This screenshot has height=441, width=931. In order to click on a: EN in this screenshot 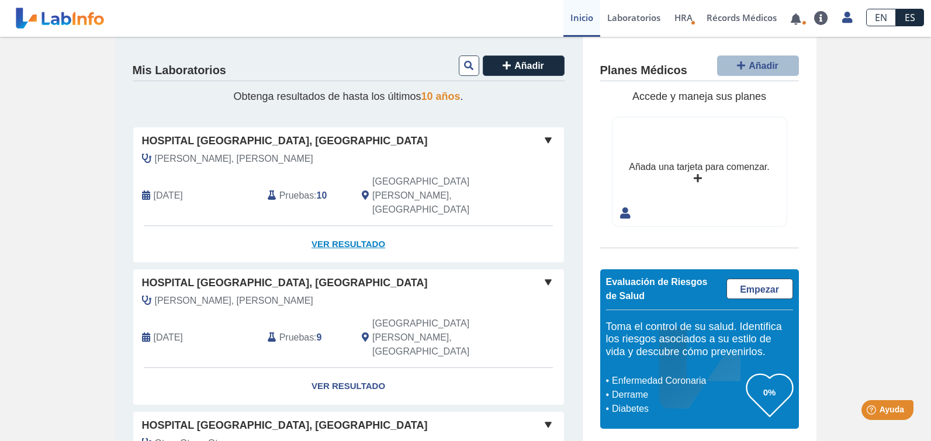, I will do `click(881, 18)`.